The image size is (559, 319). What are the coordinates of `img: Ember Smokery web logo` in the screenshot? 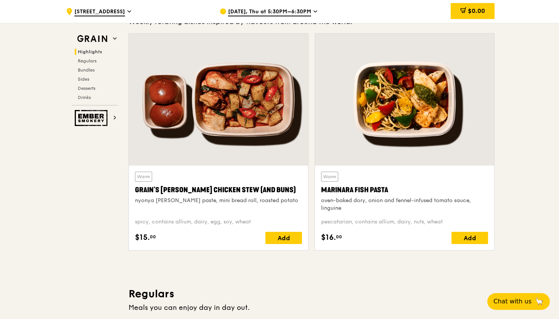 It's located at (92, 118).